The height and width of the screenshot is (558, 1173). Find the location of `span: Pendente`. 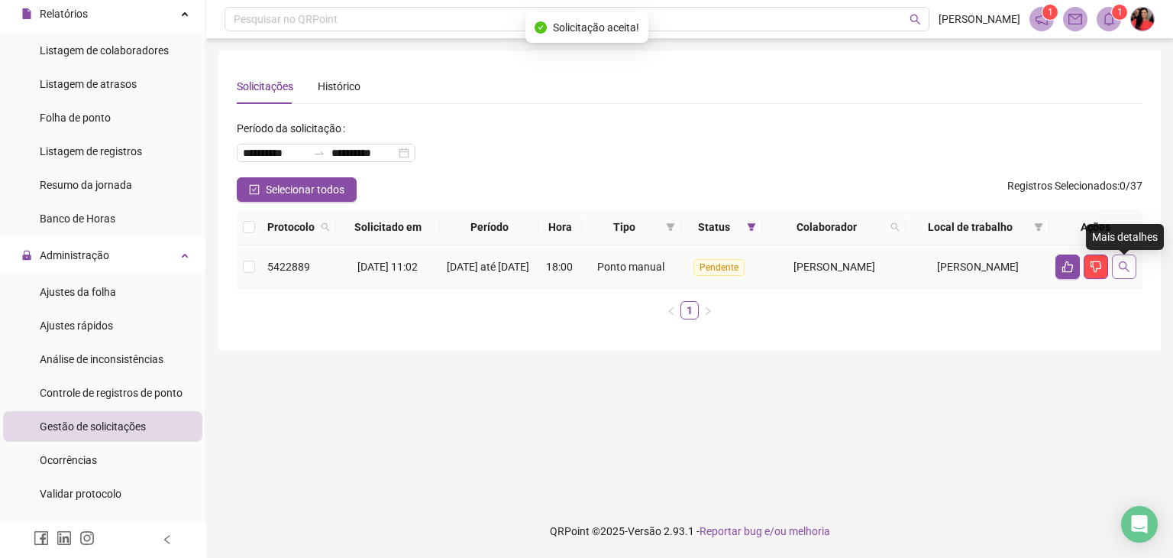

span: Pendente is located at coordinates (719, 267).